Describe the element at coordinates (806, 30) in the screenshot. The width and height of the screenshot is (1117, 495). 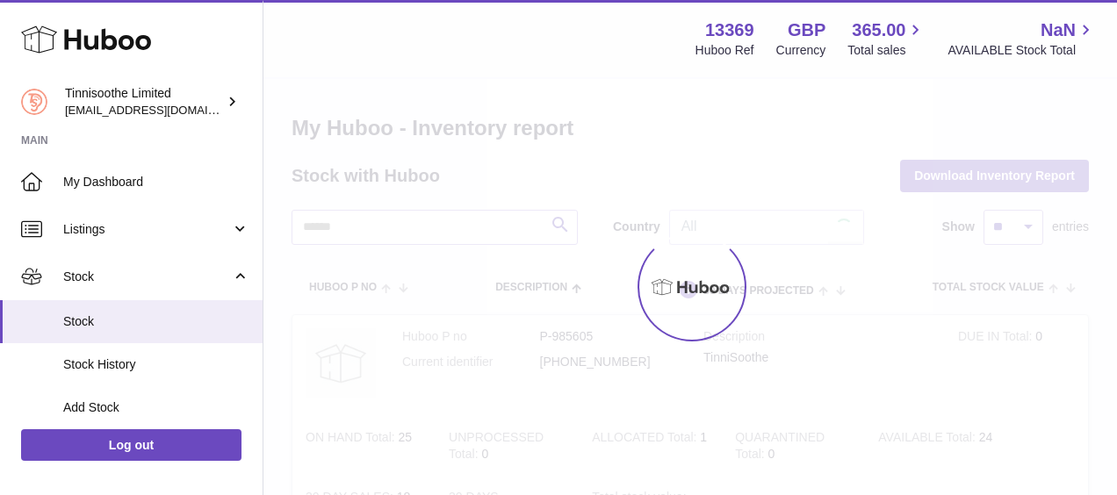
I see `strong: GBP` at that location.